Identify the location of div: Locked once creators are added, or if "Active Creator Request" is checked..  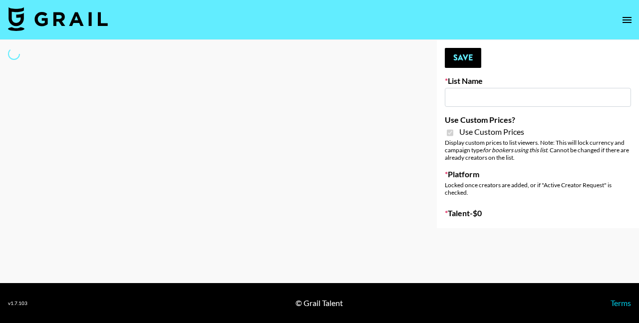
(537, 189).